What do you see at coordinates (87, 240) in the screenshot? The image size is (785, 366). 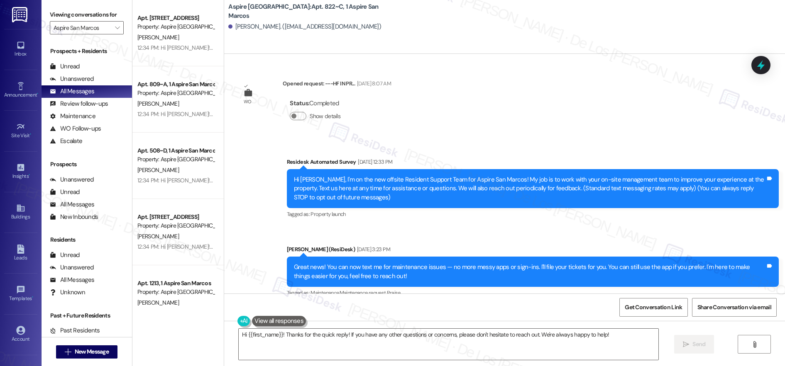 I see `div: Residents` at bounding box center [87, 240].